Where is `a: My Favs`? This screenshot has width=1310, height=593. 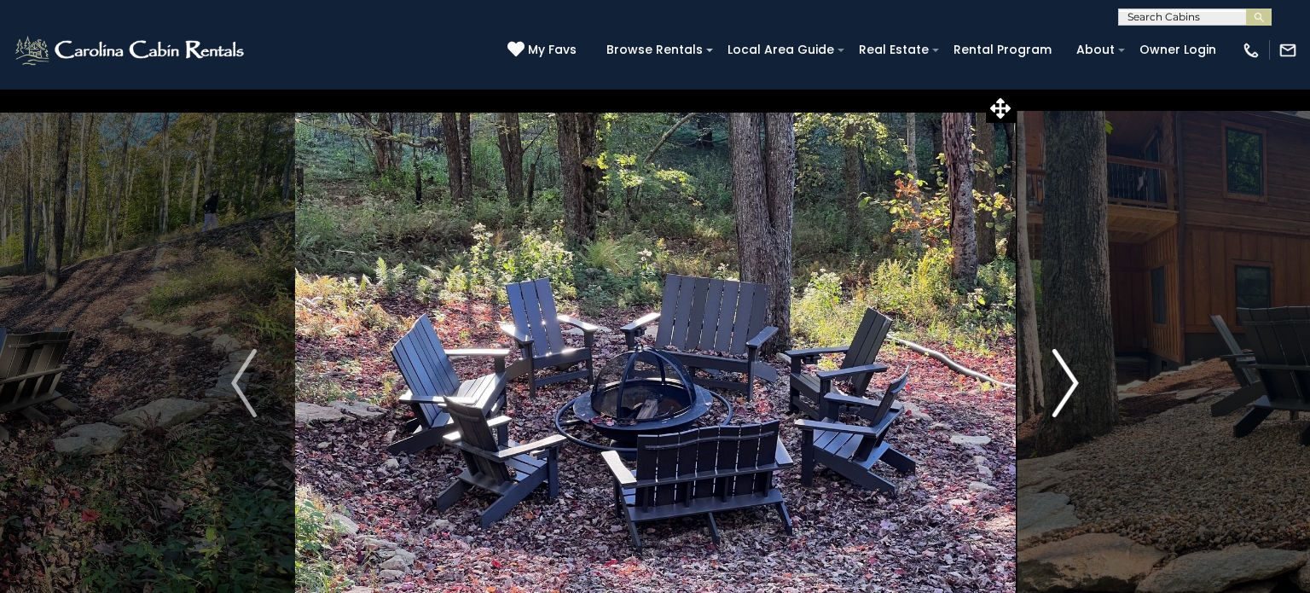
a: My Favs is located at coordinates (544, 50).